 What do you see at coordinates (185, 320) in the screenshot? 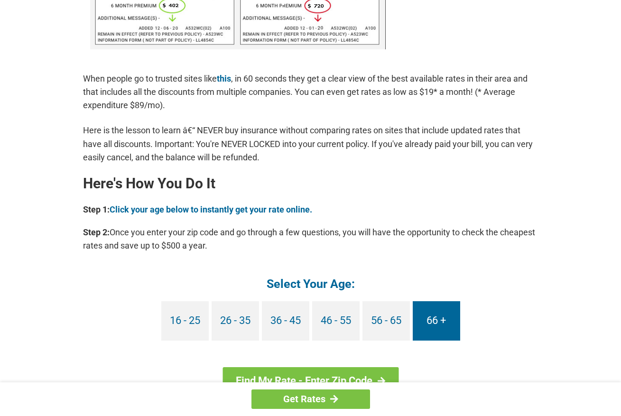
I see `a: 16 - 25` at bounding box center [185, 320].